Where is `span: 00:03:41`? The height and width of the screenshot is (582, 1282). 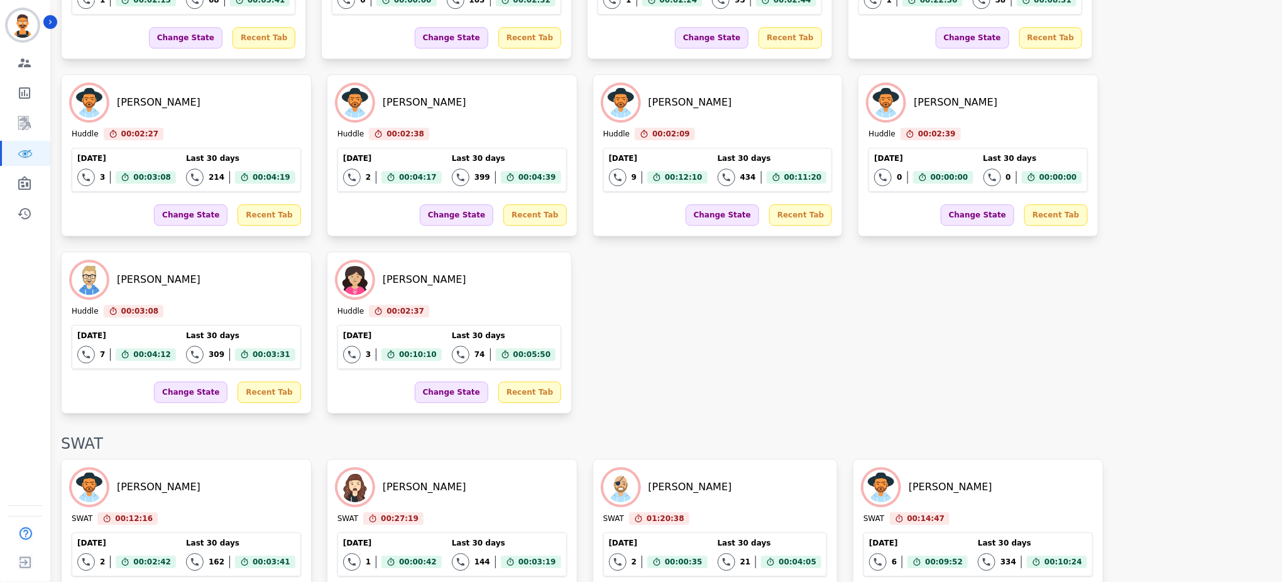 span: 00:03:41 is located at coordinates (272, 562).